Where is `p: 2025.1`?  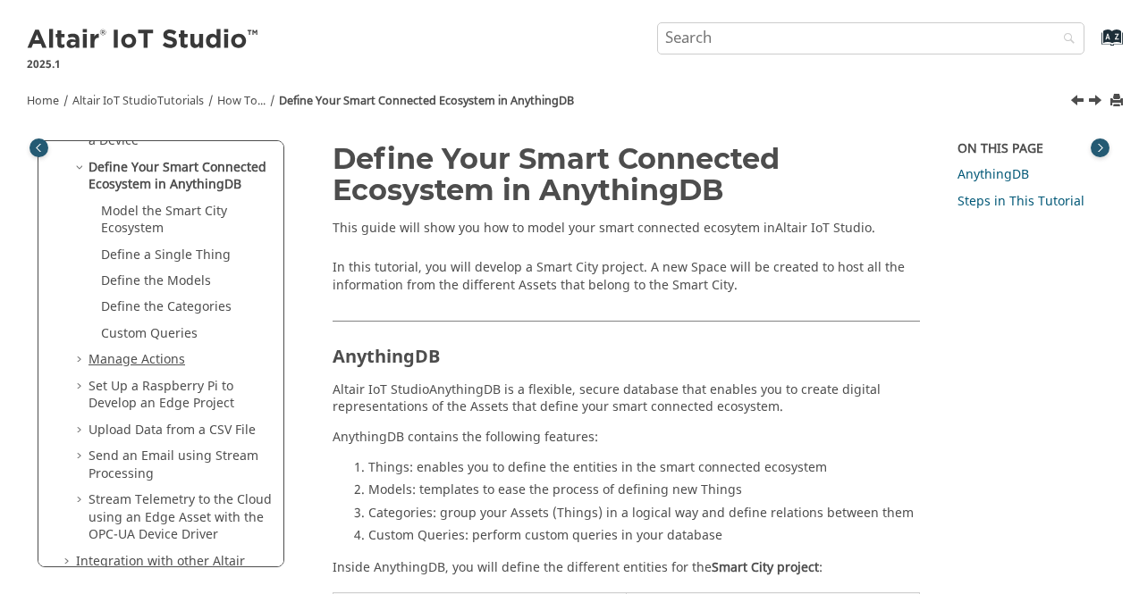
p: 2025.1 is located at coordinates (144, 64).